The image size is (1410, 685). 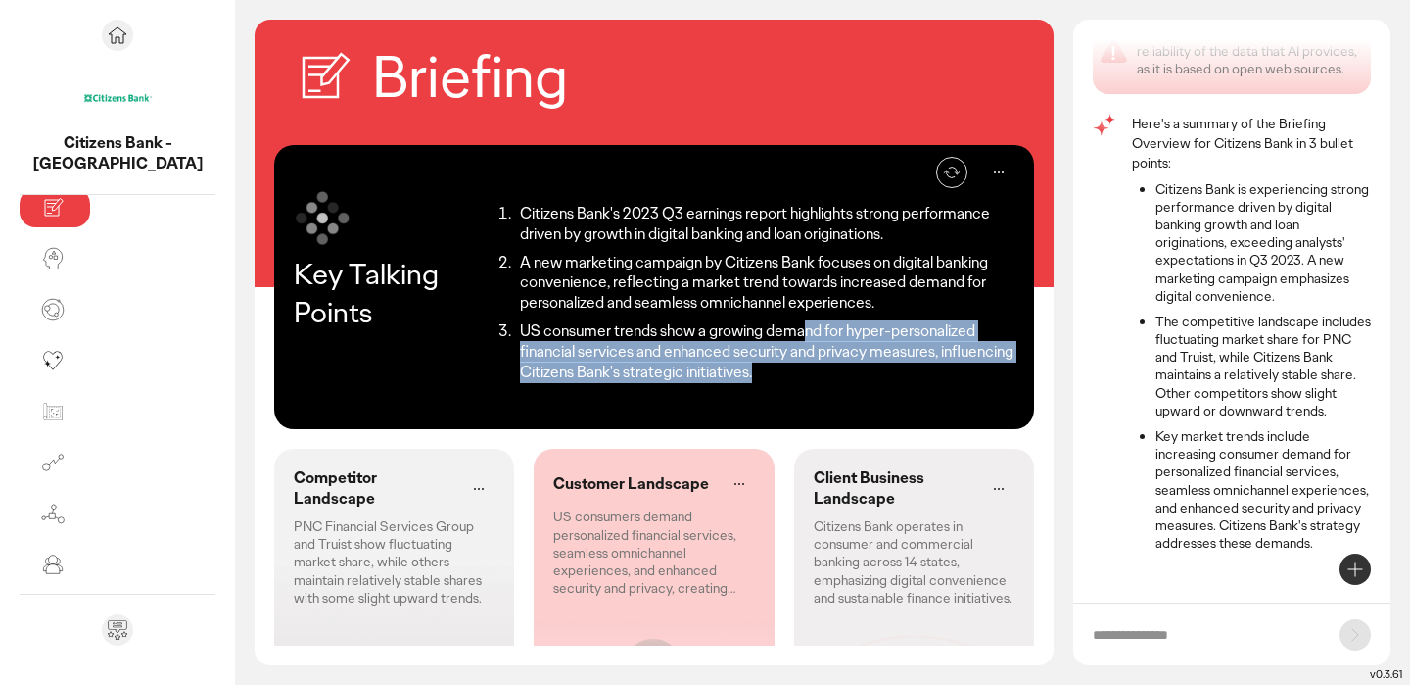 What do you see at coordinates (1252, 143) in the screenshot?
I see `p: Here's a summary of the Briefing Overview for Citizens Bank in 3 bullet points:` at bounding box center [1252, 143].